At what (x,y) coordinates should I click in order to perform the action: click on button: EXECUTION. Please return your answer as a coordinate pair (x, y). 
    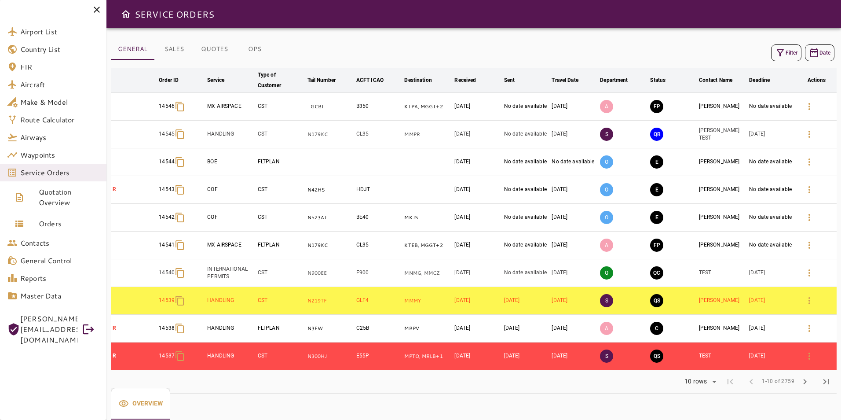
    Looking at the image, I should click on (657, 162).